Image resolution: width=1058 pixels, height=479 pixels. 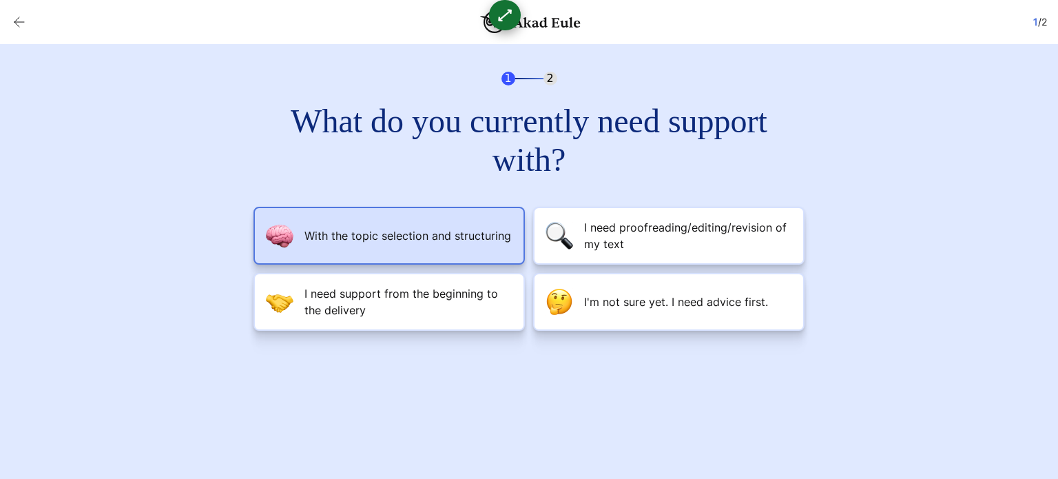 I want to click on font: I need proofreading/editing/revision of my text, so click(x=685, y=236).